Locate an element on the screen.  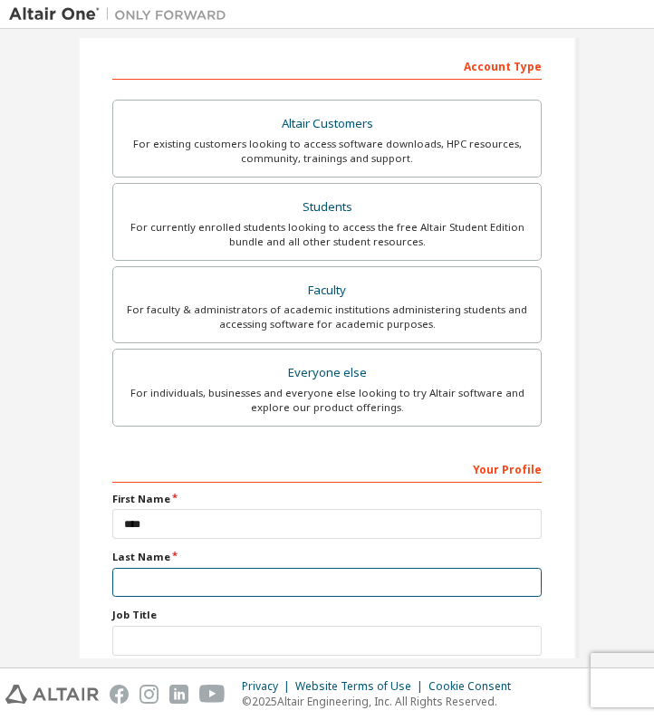
div: For existing customers looking to access software downloads, HPC resources, community, trainings ... is located at coordinates (327, 151).